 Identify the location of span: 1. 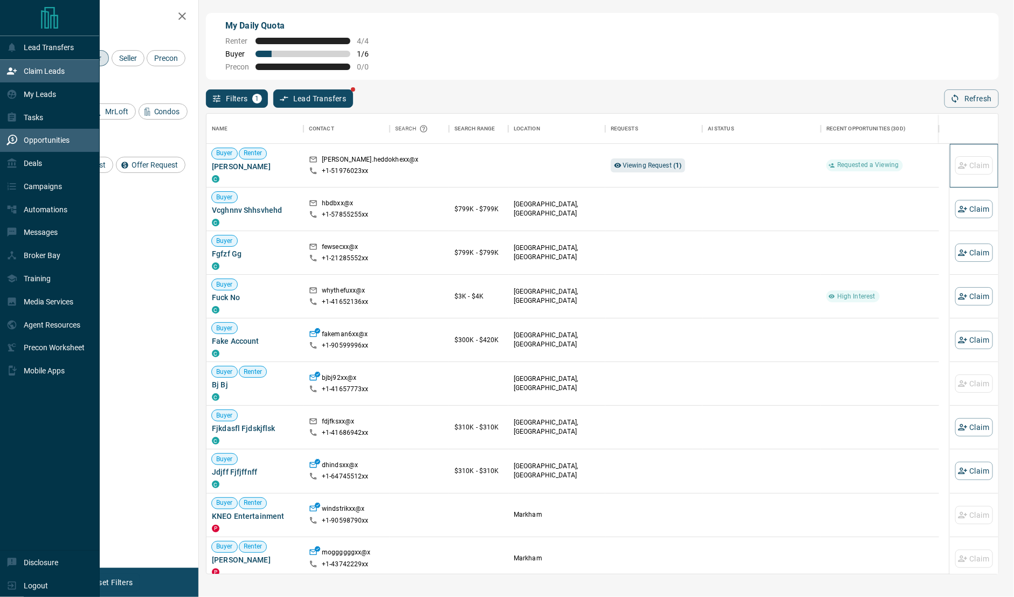
(257, 99).